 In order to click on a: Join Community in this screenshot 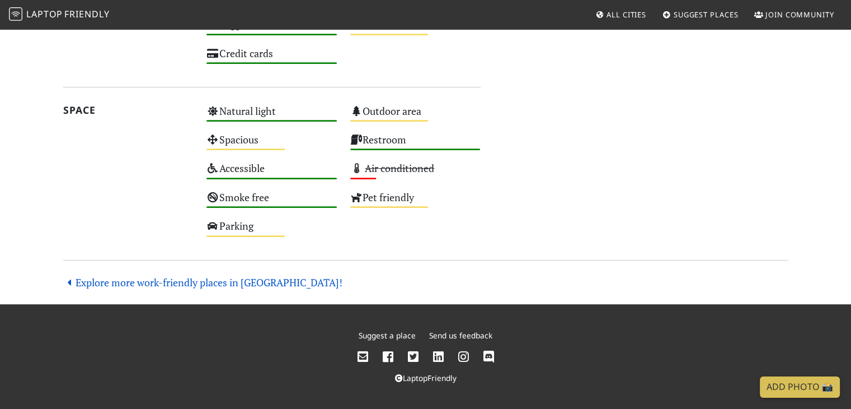, I will do `click(794, 15)`.